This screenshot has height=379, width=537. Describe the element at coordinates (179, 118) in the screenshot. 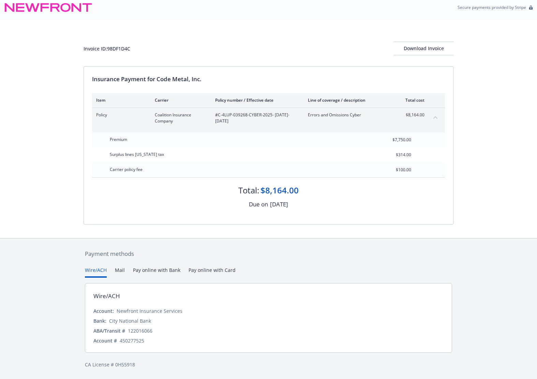

I see `span: Coalition Insurance Company` at that location.